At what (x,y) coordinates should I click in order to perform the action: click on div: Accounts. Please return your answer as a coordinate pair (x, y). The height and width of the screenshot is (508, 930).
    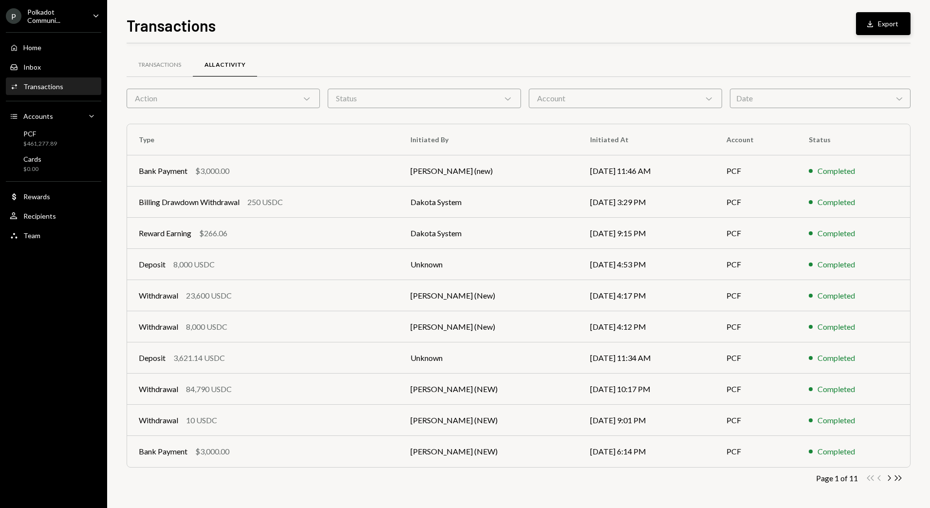
    Looking at the image, I should click on (38, 116).